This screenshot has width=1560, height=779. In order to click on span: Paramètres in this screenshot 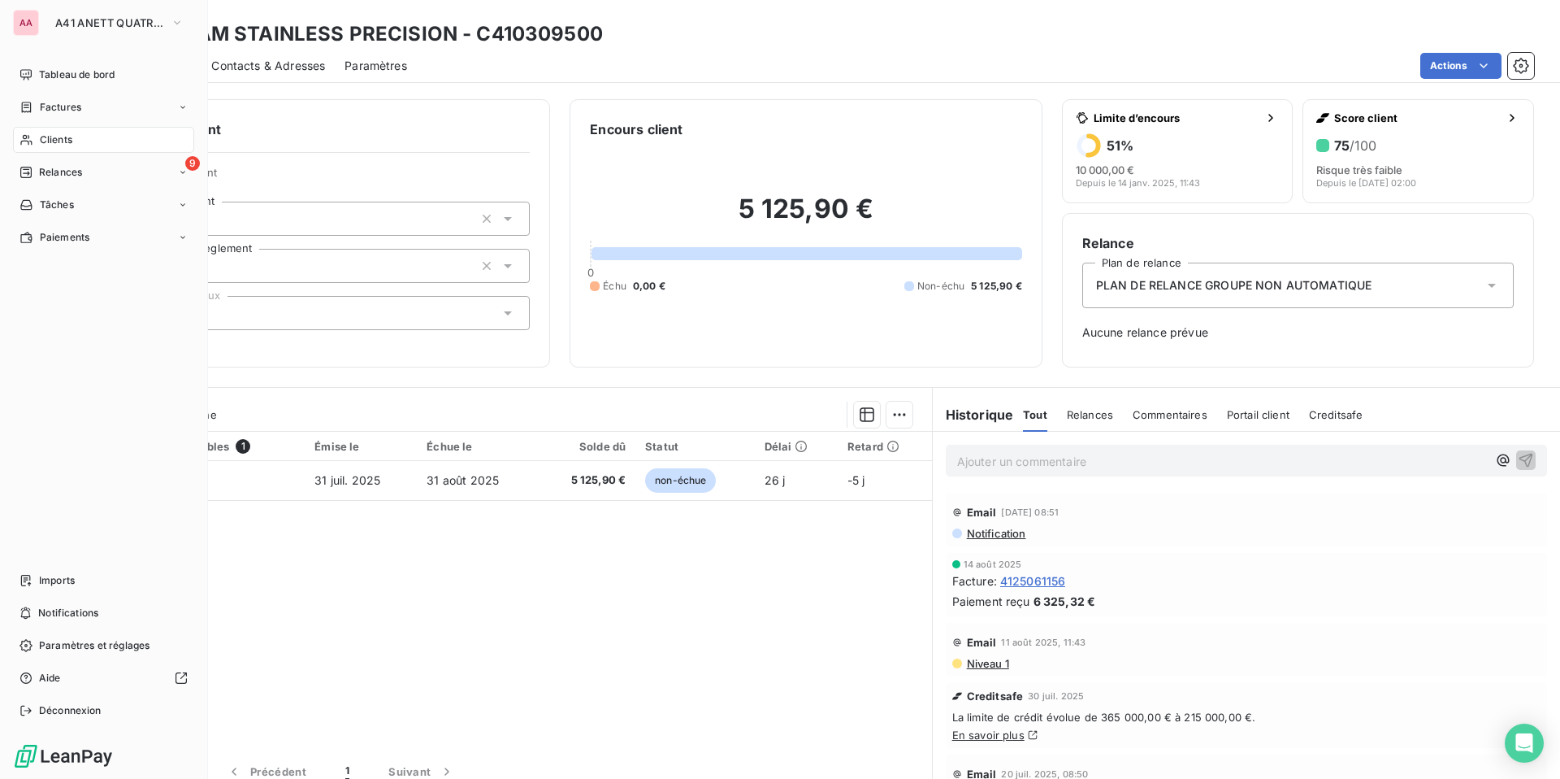, I will do `click(375, 66)`.